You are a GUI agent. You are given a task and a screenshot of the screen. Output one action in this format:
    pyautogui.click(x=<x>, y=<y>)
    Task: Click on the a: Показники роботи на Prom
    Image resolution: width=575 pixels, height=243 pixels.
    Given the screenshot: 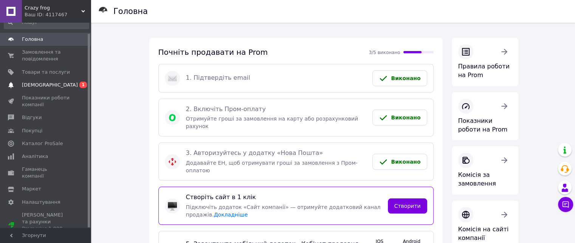 What is the action you would take?
    pyautogui.click(x=485, y=116)
    